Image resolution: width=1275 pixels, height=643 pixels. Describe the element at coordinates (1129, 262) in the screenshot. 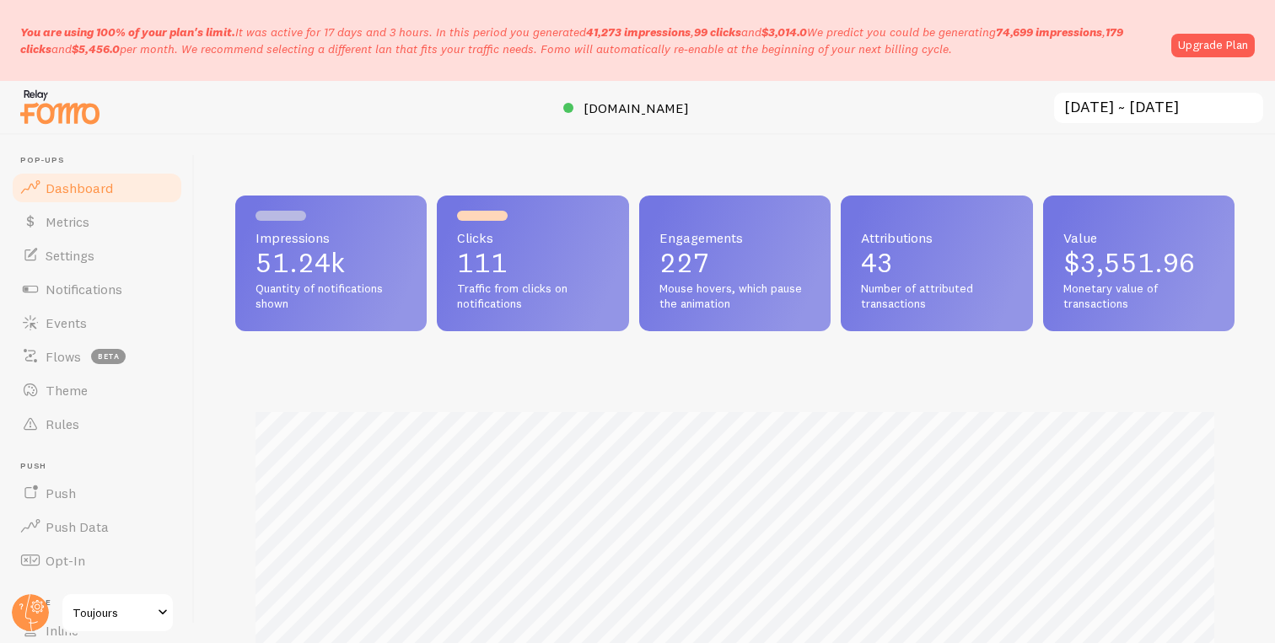

I see `span: $3,551.96` at that location.